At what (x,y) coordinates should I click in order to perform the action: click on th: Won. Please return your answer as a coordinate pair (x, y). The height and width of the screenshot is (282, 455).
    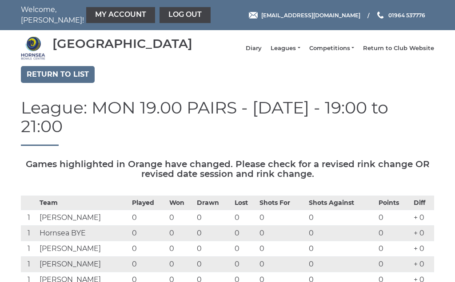
    Looking at the image, I should click on (181, 203).